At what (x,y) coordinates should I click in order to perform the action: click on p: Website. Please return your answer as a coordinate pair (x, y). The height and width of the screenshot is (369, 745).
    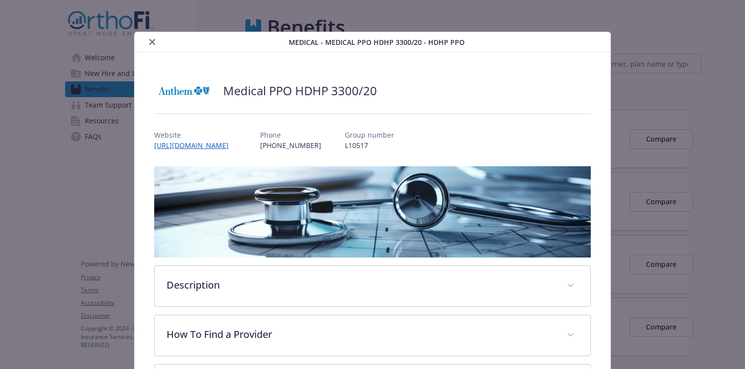
    Looking at the image, I should click on (195, 135).